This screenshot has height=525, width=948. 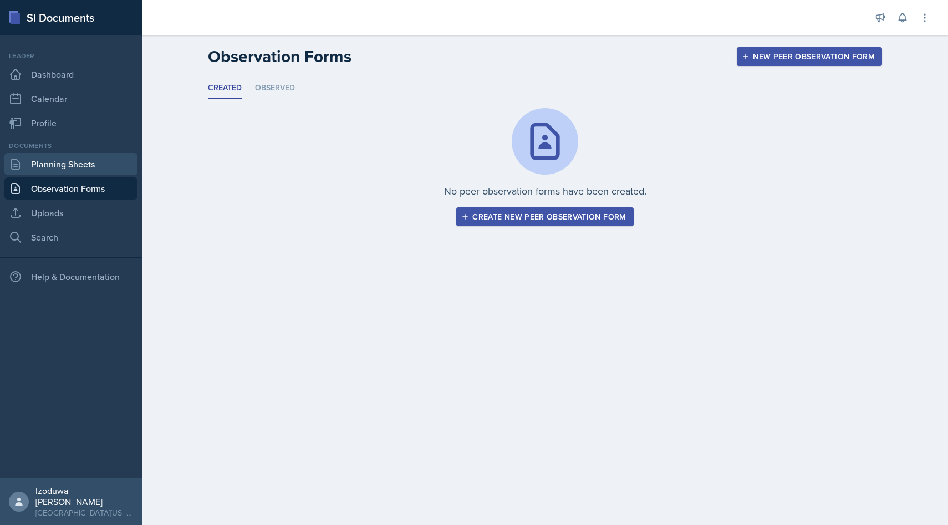 What do you see at coordinates (71, 189) in the screenshot?
I see `a: Observation Forms` at bounding box center [71, 189].